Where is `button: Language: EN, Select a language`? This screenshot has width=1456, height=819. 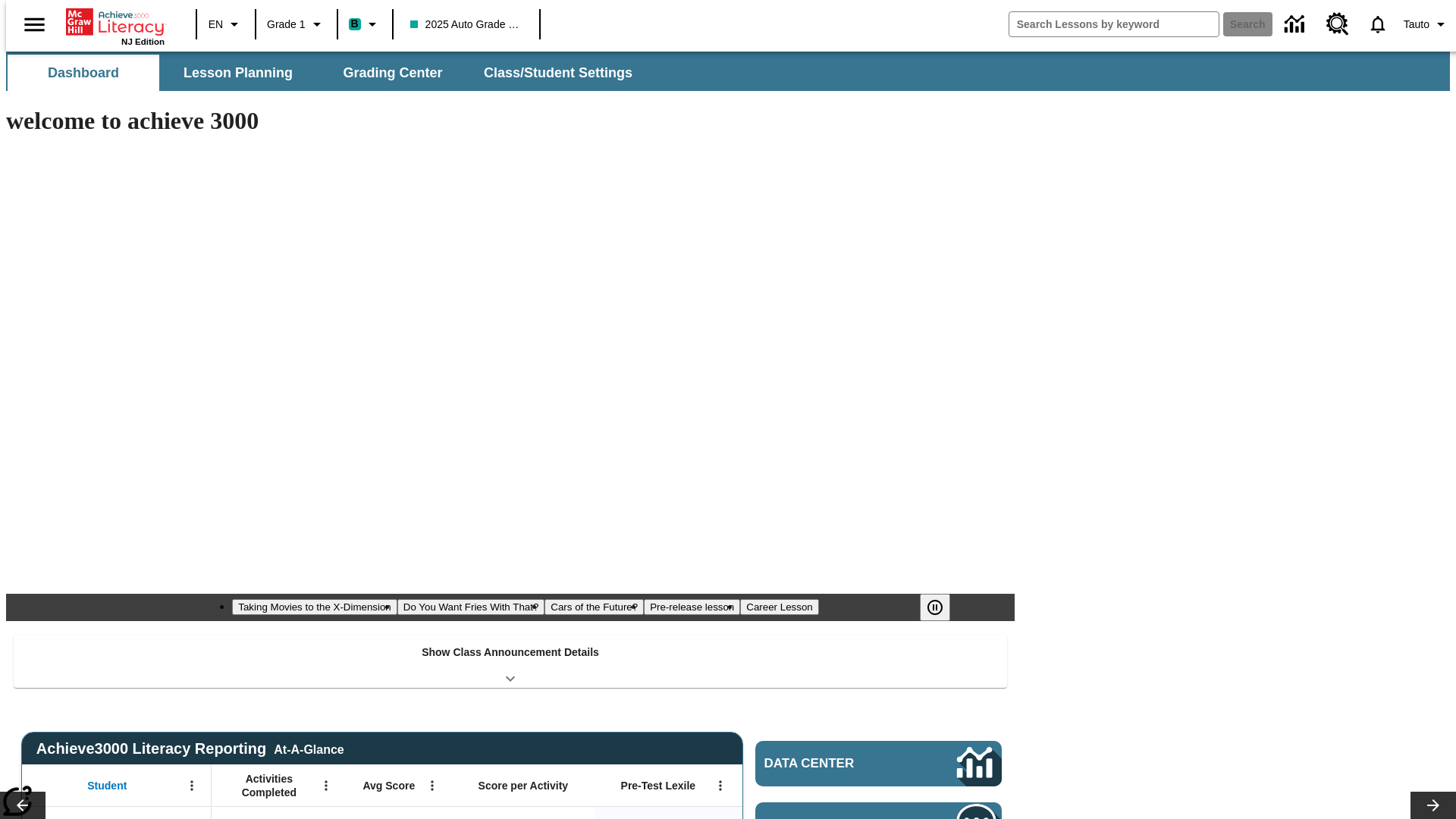 button: Language: EN, Select a language is located at coordinates (226, 24).